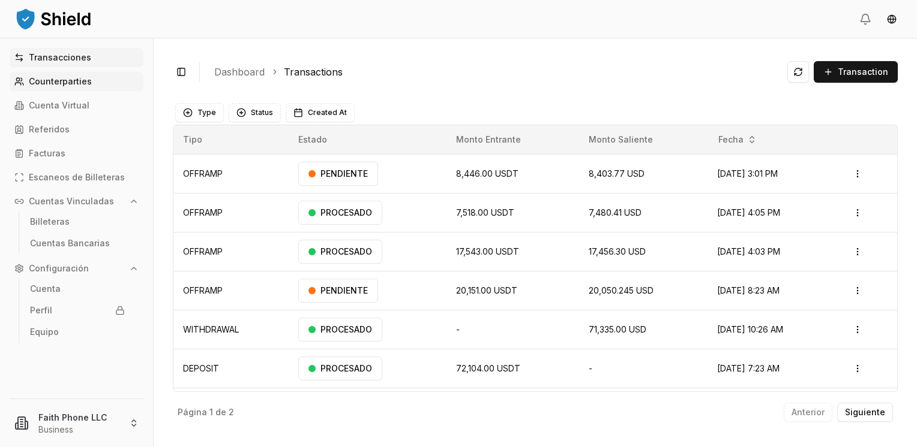  Describe the element at coordinates (79, 430) in the screenshot. I see `p: Business` at that location.